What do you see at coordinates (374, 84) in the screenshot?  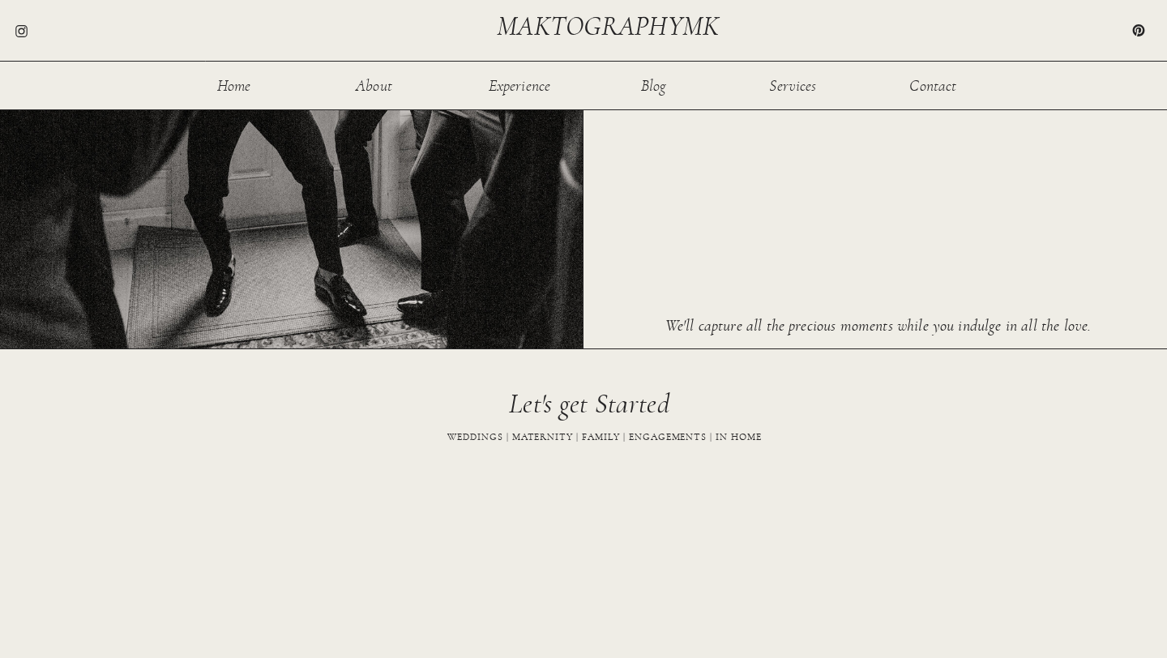 I see `a: About` at bounding box center [374, 84].